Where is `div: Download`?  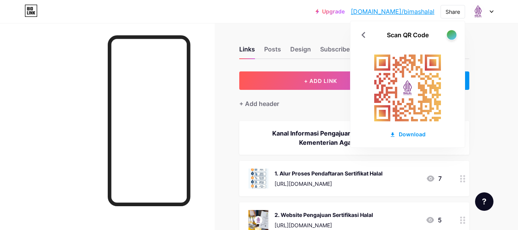
div: Download is located at coordinates (408, 134).